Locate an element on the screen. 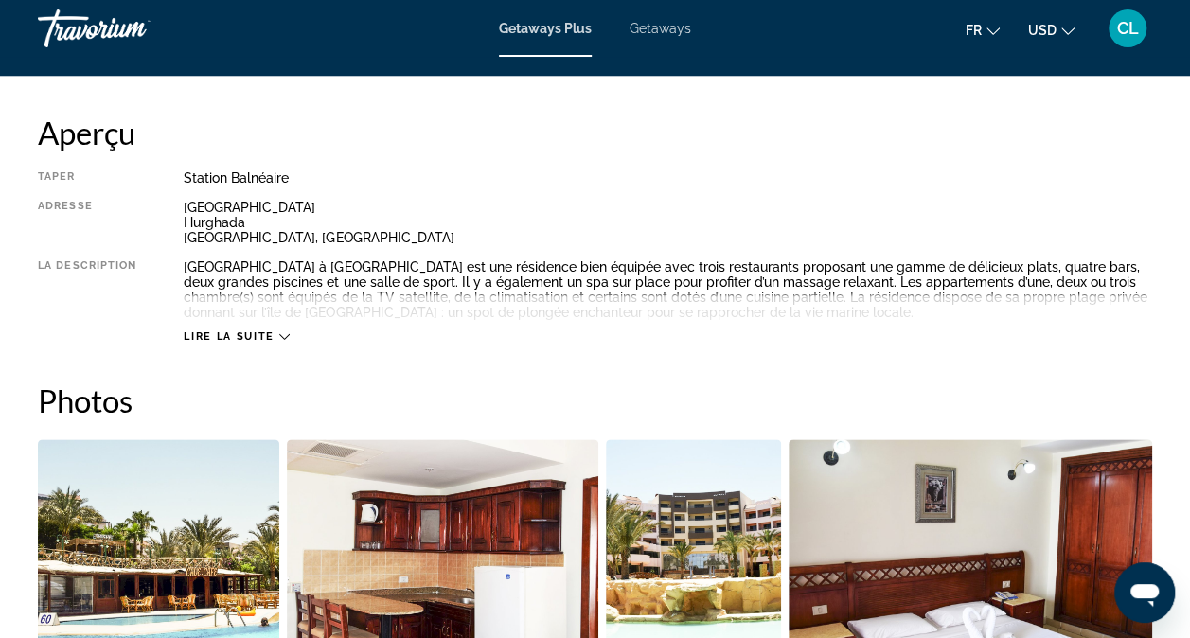 This screenshot has width=1190, height=638. div: Adresse is located at coordinates (87, 222).